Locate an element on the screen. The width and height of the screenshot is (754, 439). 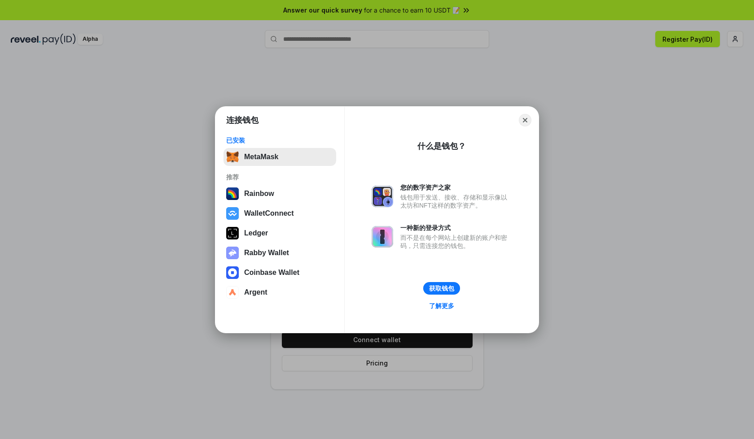
div: 获取钱包 is located at coordinates (442, 289).